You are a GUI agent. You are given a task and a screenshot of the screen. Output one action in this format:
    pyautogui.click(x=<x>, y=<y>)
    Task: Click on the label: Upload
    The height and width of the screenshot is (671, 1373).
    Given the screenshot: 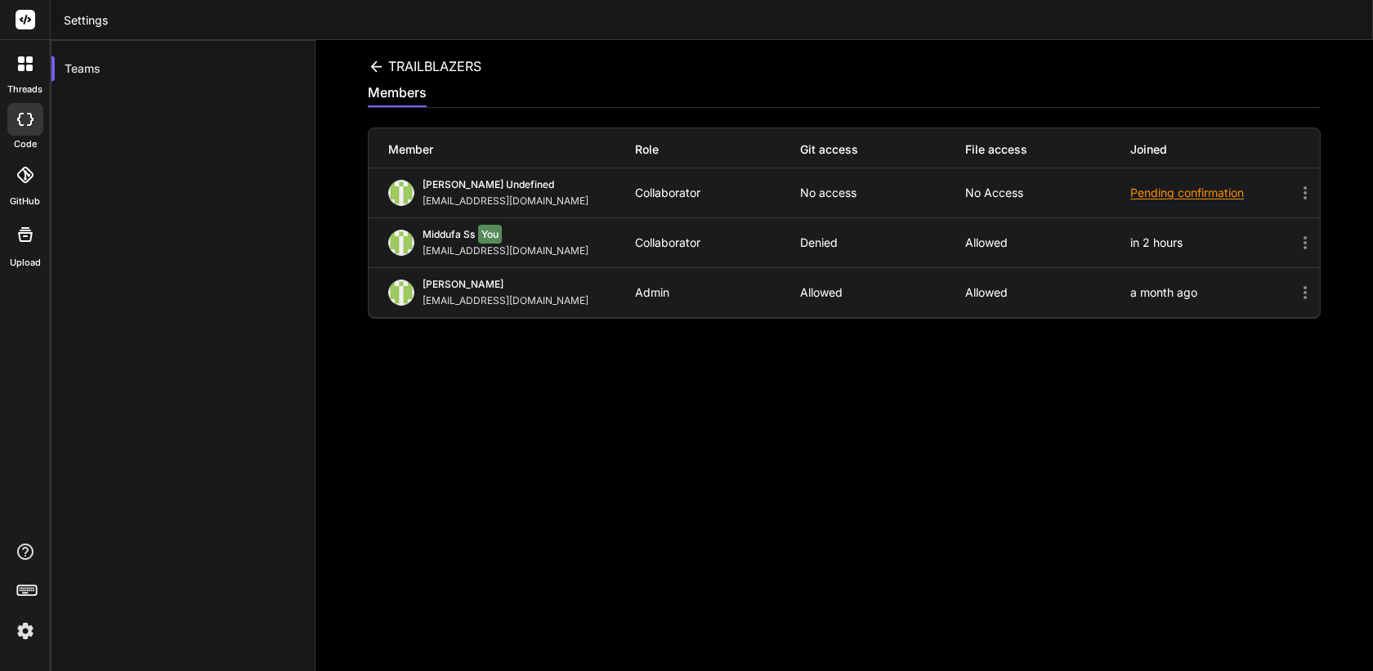 What is the action you would take?
    pyautogui.click(x=25, y=262)
    